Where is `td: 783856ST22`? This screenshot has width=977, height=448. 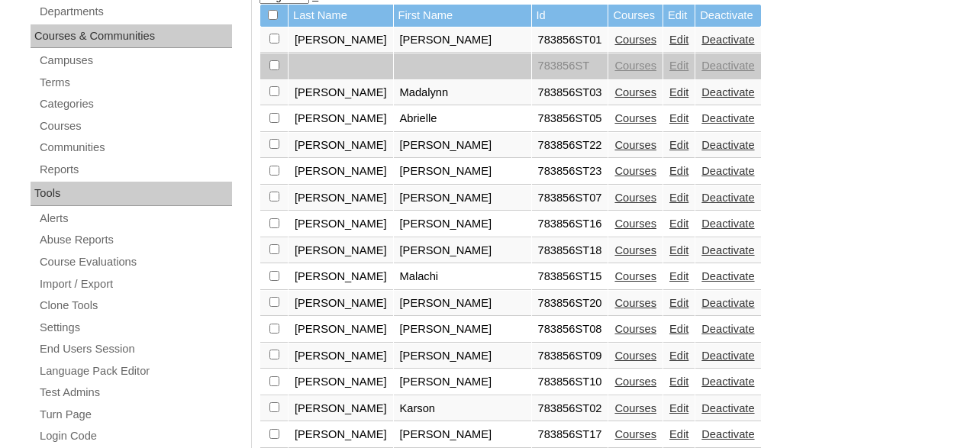 td: 783856ST22 is located at coordinates (570, 146).